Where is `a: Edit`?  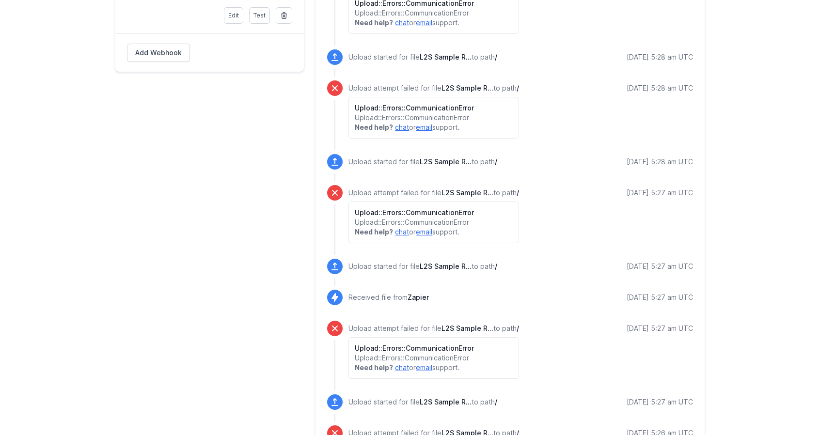 a: Edit is located at coordinates (234, 16).